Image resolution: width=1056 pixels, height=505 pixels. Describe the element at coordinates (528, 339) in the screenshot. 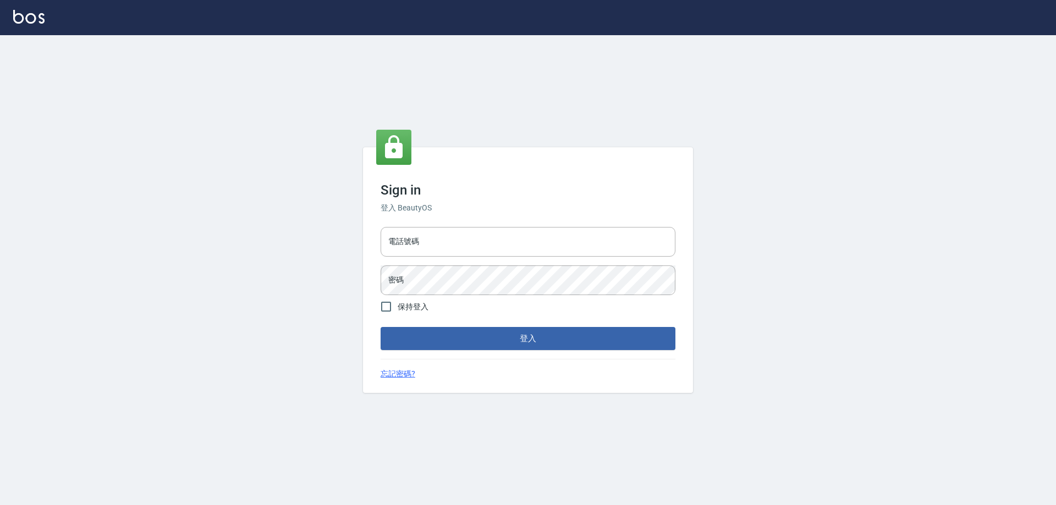

I see `button: 登入` at that location.